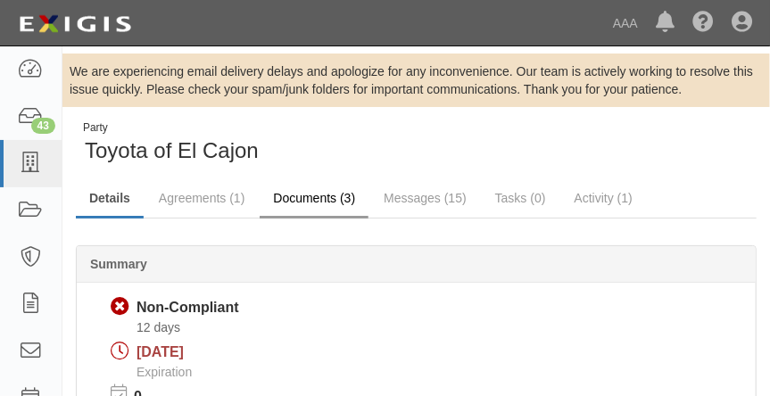  Describe the element at coordinates (187, 308) in the screenshot. I see `div: Non-Compliant` at that location.